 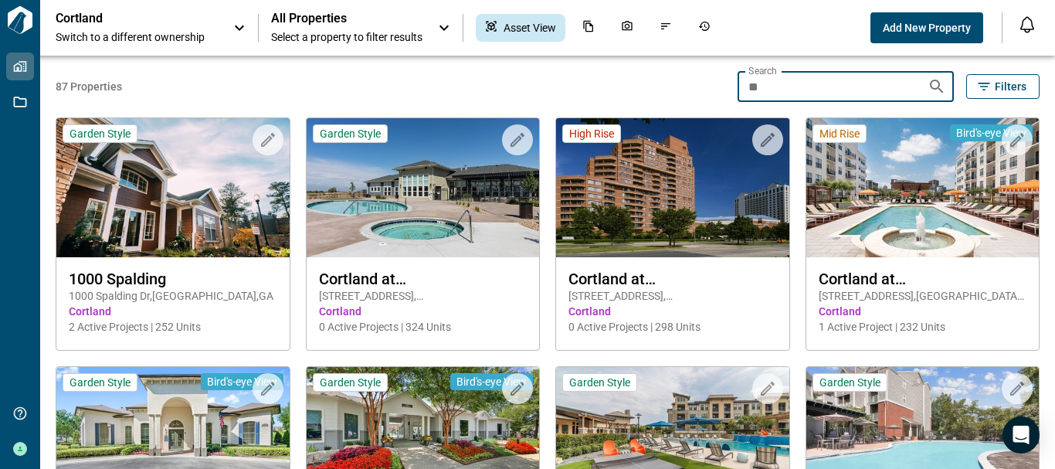 What do you see at coordinates (923, 327) in the screenshot?
I see `span: 1 Active Project | 232 Units` at bounding box center [923, 327].